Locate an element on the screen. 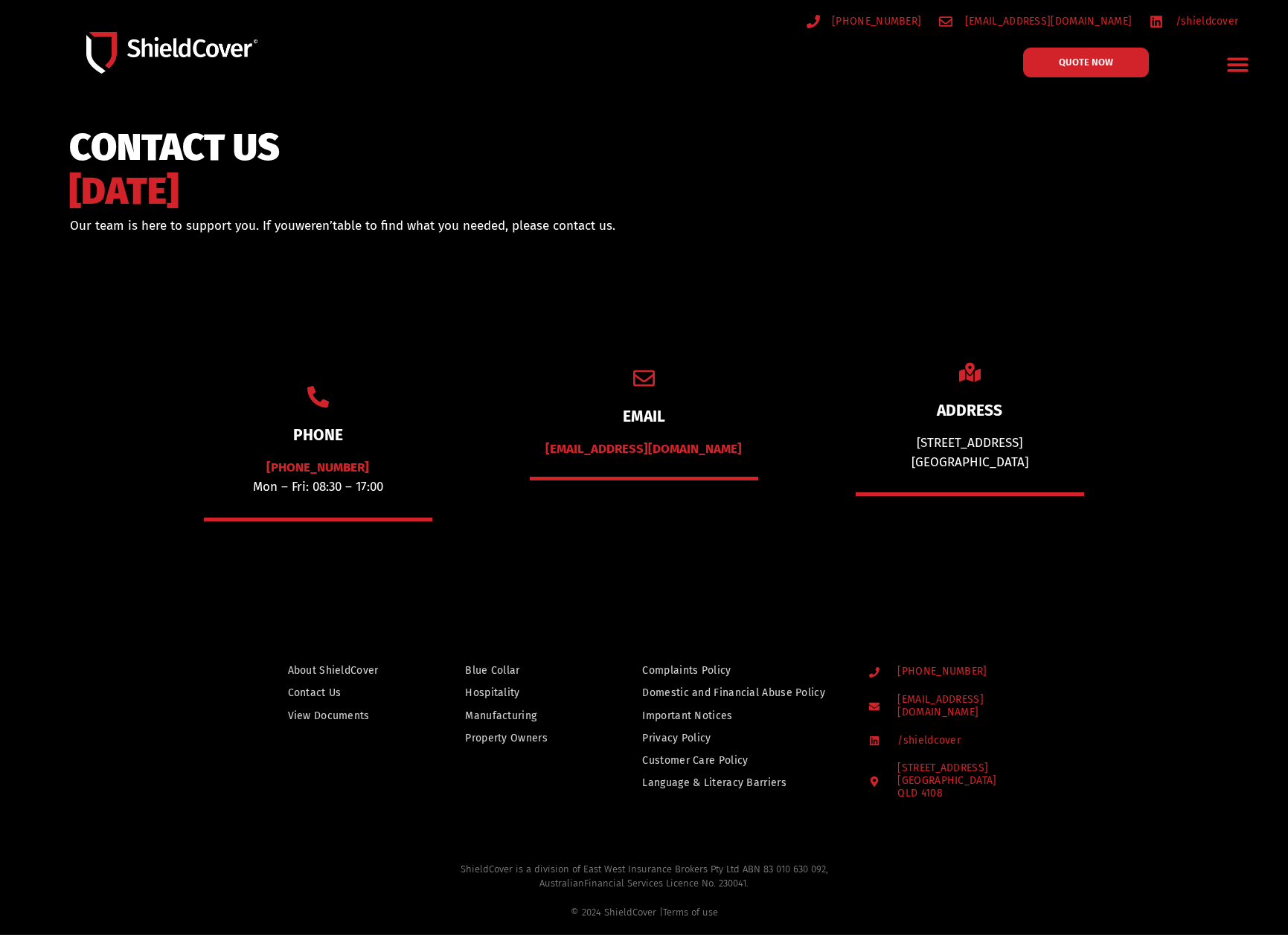 This screenshot has height=943, width=1288. a: Privacy Policy is located at coordinates (741, 738).